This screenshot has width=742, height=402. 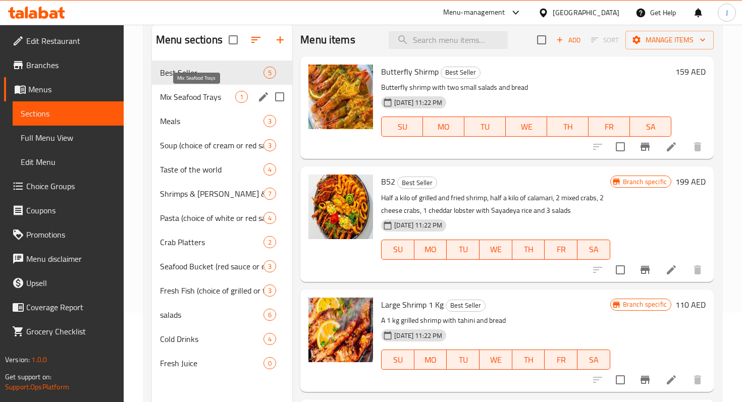 What do you see at coordinates (71, 259) in the screenshot?
I see `span: Menu disclaimer` at bounding box center [71, 259].